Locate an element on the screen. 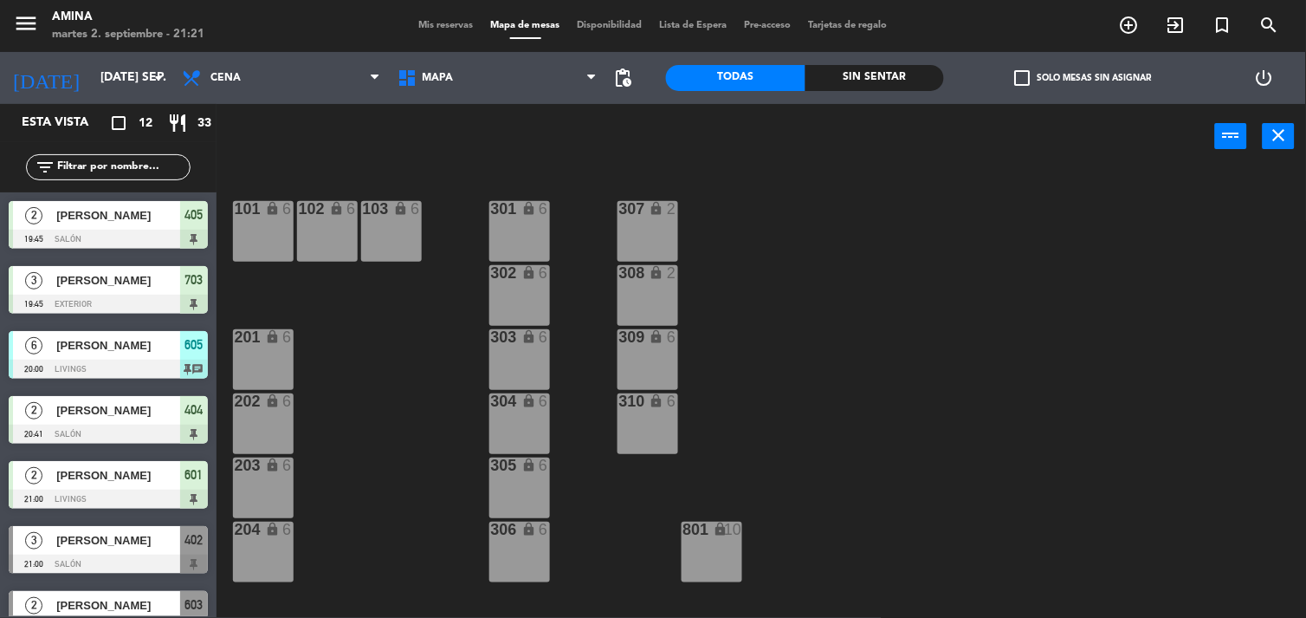 The height and width of the screenshot is (618, 1306). div: 101 is located at coordinates (235, 209).